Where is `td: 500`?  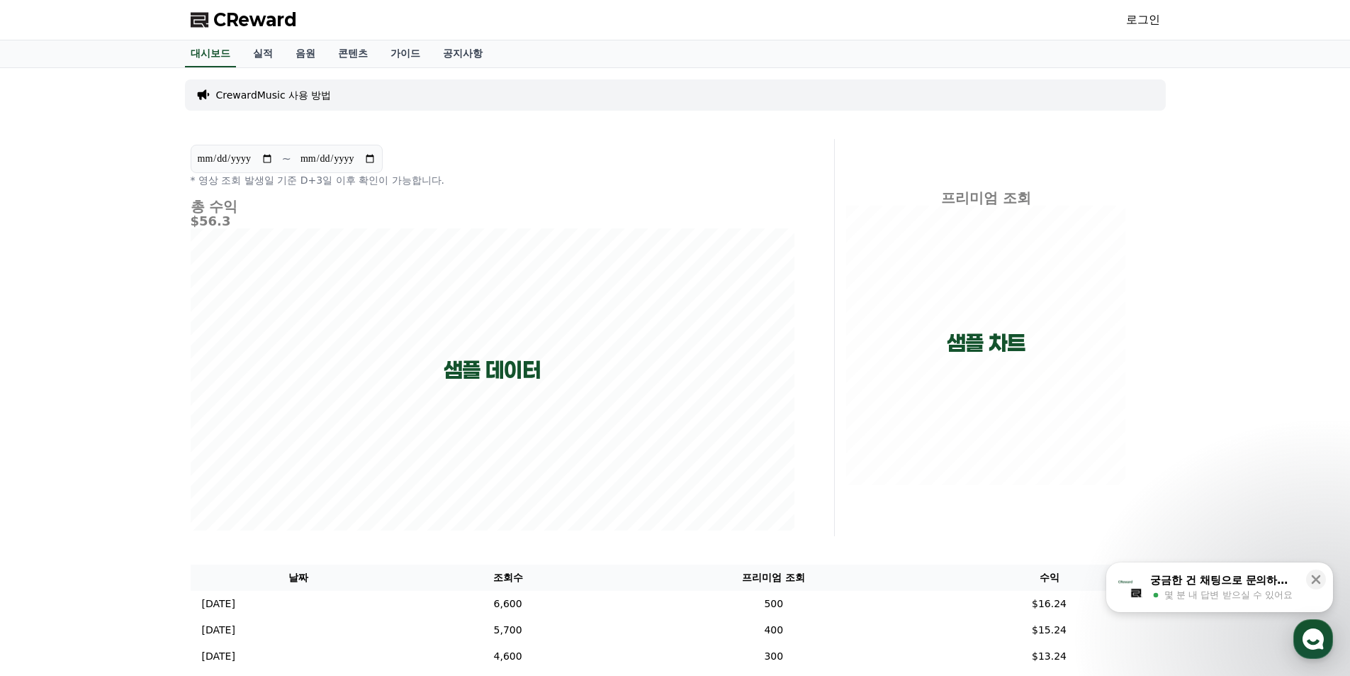 td: 500 is located at coordinates (773, 603).